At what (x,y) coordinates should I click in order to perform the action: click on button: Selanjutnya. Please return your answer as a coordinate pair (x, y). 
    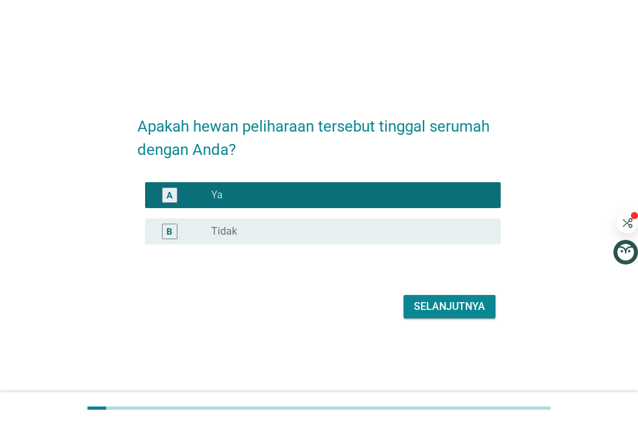
    Looking at the image, I should click on (450, 306).